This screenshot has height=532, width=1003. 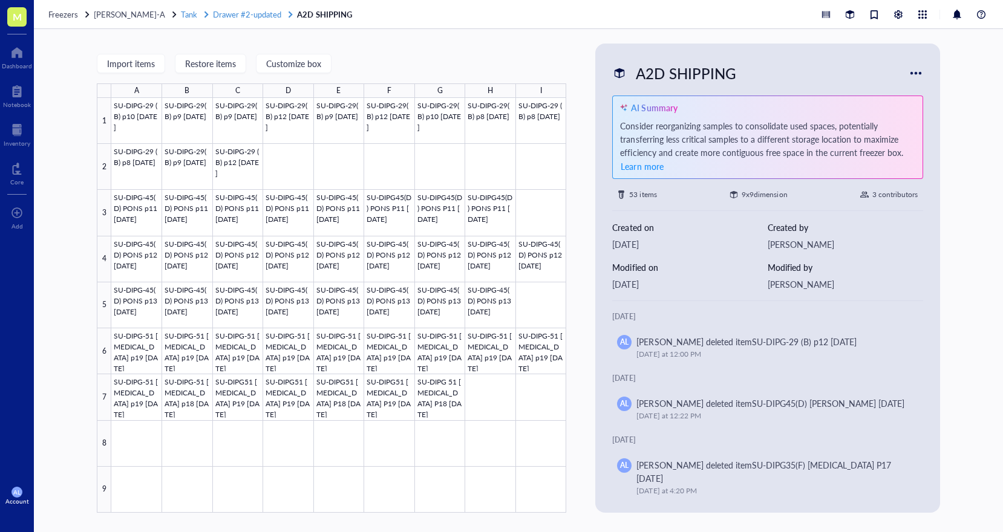 I want to click on div: 7, so click(x=104, y=398).